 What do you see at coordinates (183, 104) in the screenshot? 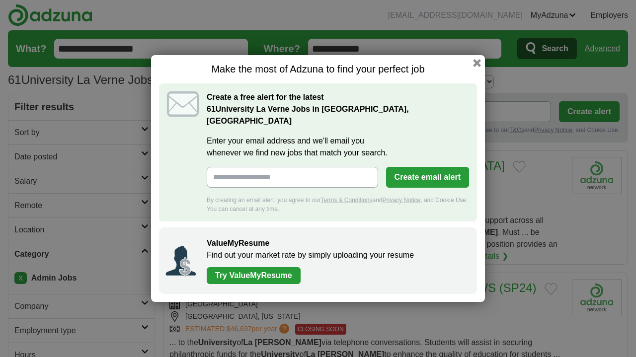
I see `img: icon_email.svg` at bounding box center [183, 104].